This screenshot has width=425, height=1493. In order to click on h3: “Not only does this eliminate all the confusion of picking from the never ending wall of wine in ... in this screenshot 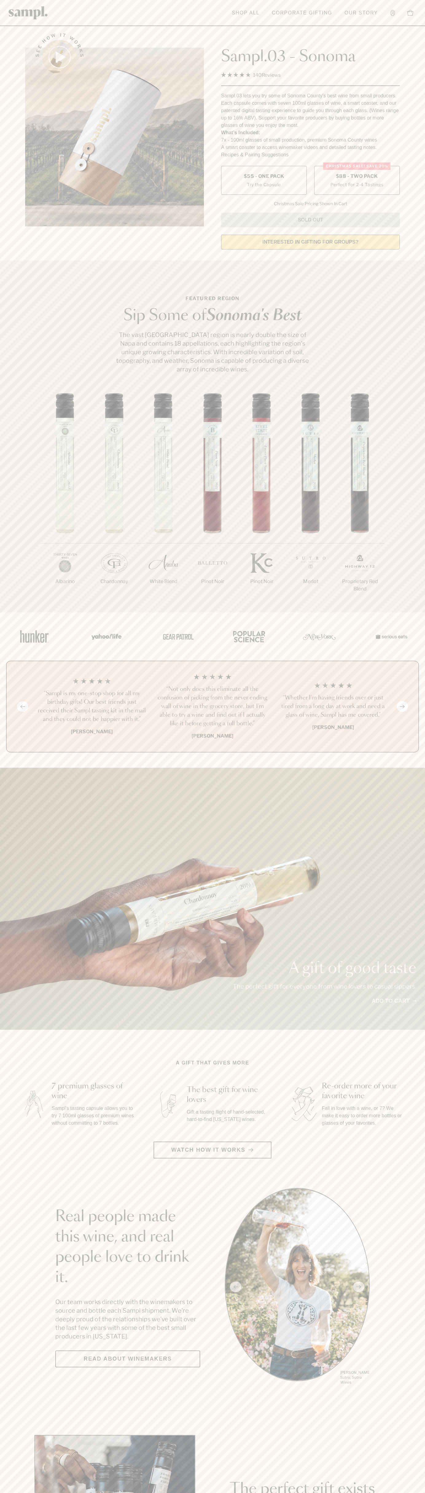, I will do `click(213, 707)`.